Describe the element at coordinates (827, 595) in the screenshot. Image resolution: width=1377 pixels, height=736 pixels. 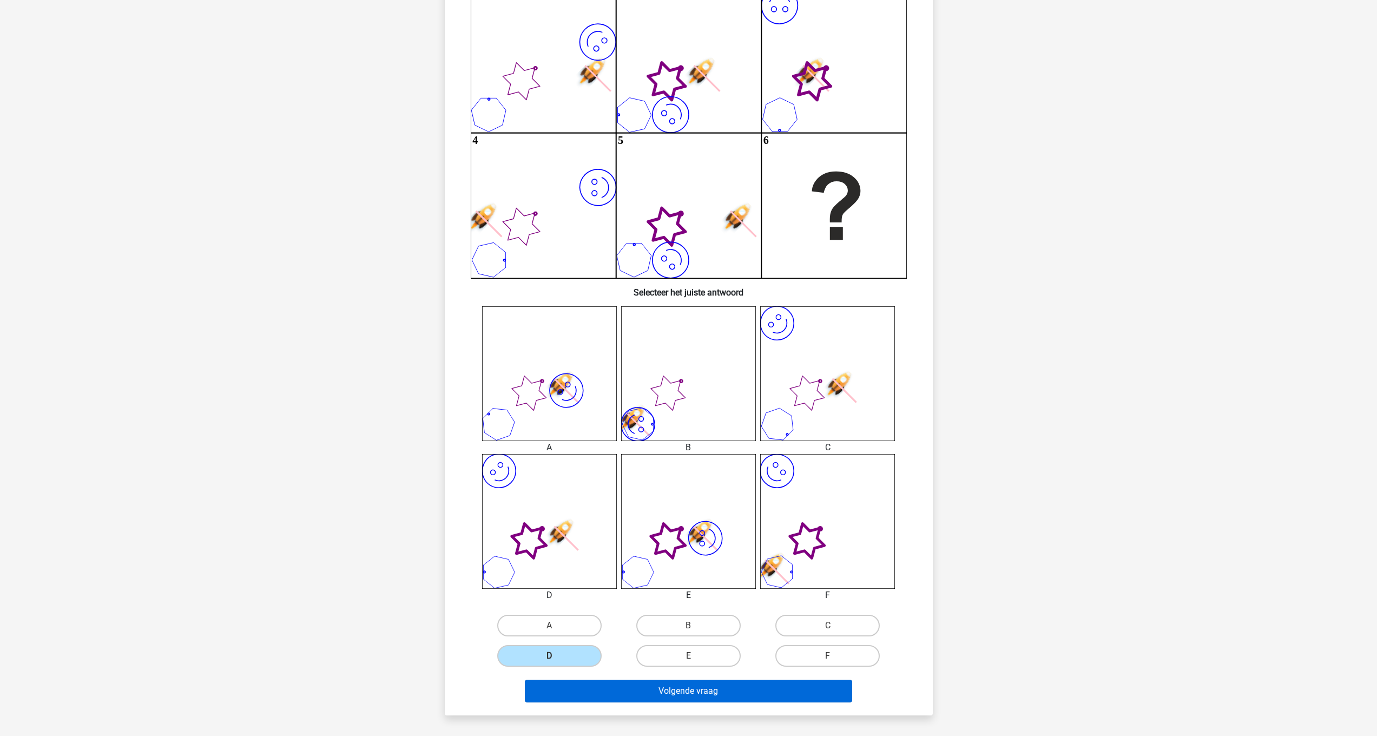
I see `div: F` at that location.